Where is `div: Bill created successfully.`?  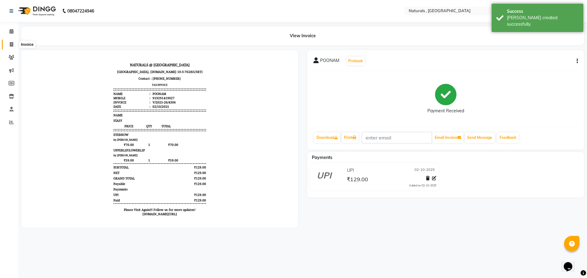 div: Bill created successfully. is located at coordinates (543, 21).